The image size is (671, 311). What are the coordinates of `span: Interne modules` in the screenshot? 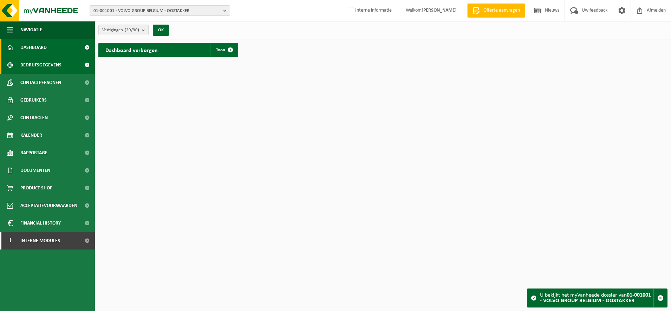 It's located at (40, 241).